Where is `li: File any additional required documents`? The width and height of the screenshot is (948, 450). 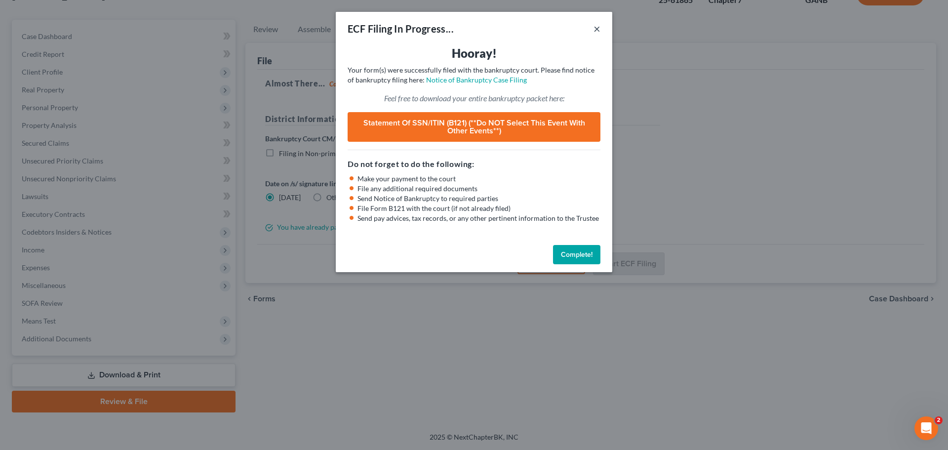 li: File any additional required documents is located at coordinates (479, 189).